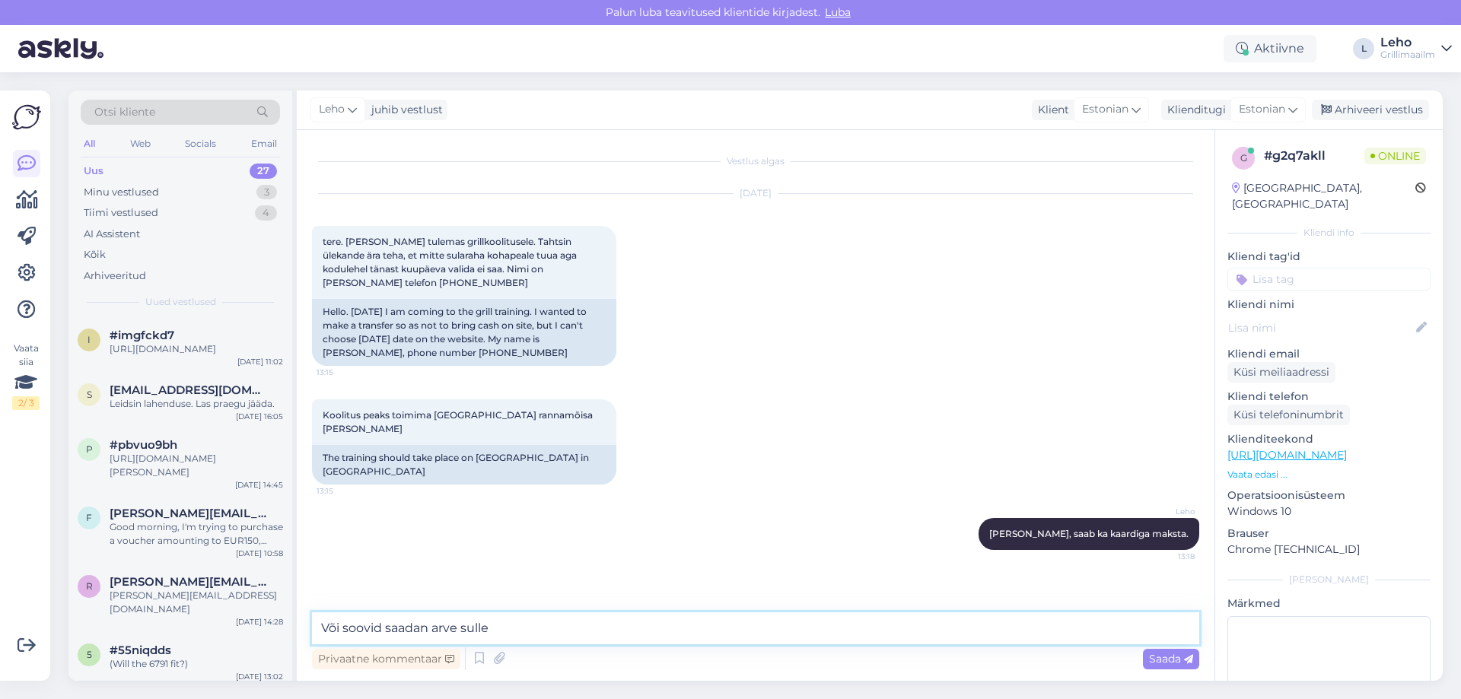 This screenshot has height=699, width=1461. I want to click on p: Klienditeekond, so click(1328, 439).